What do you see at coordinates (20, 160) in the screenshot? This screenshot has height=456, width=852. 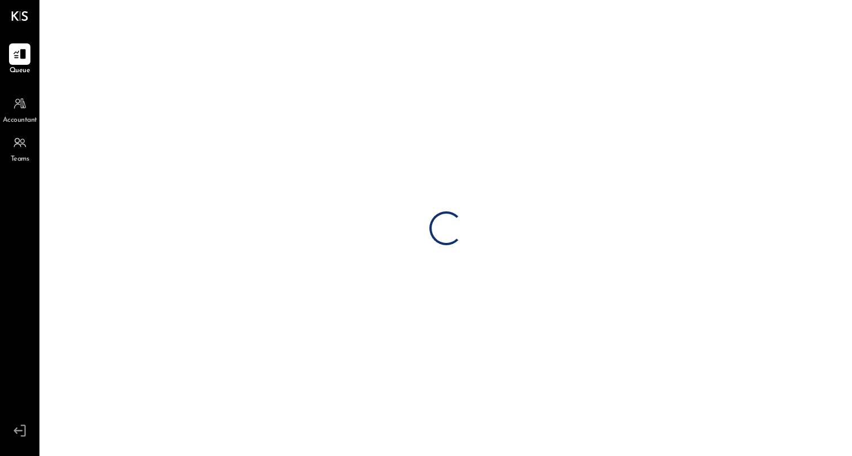 I see `span: Teams` at bounding box center [20, 160].